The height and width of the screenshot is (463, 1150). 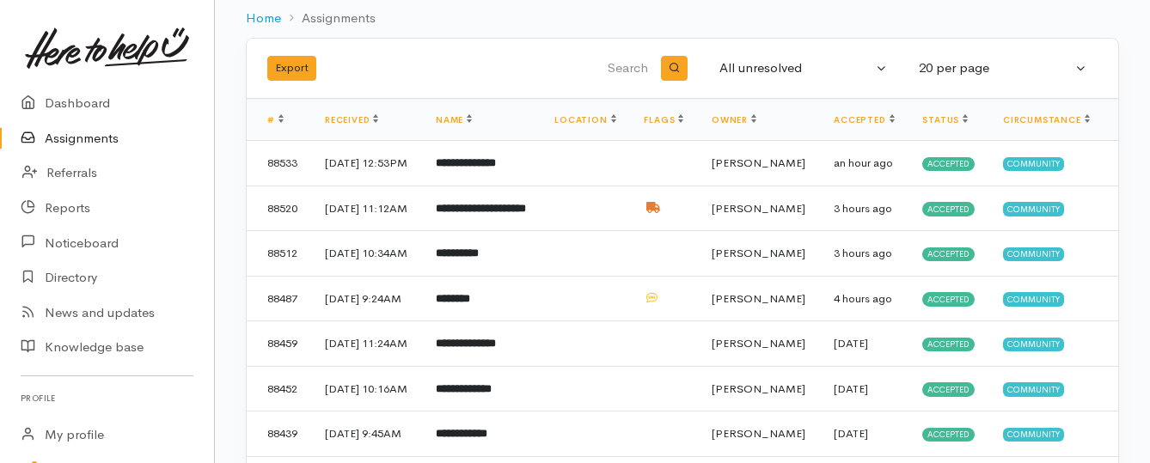 What do you see at coordinates (1046, 119) in the screenshot?
I see `a: Circumstance` at bounding box center [1046, 119].